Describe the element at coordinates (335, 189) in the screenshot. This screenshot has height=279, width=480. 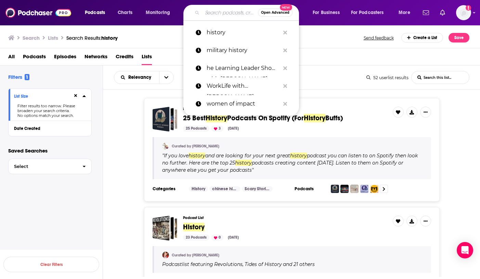
I see `img: Generally Spooky History` at that location.